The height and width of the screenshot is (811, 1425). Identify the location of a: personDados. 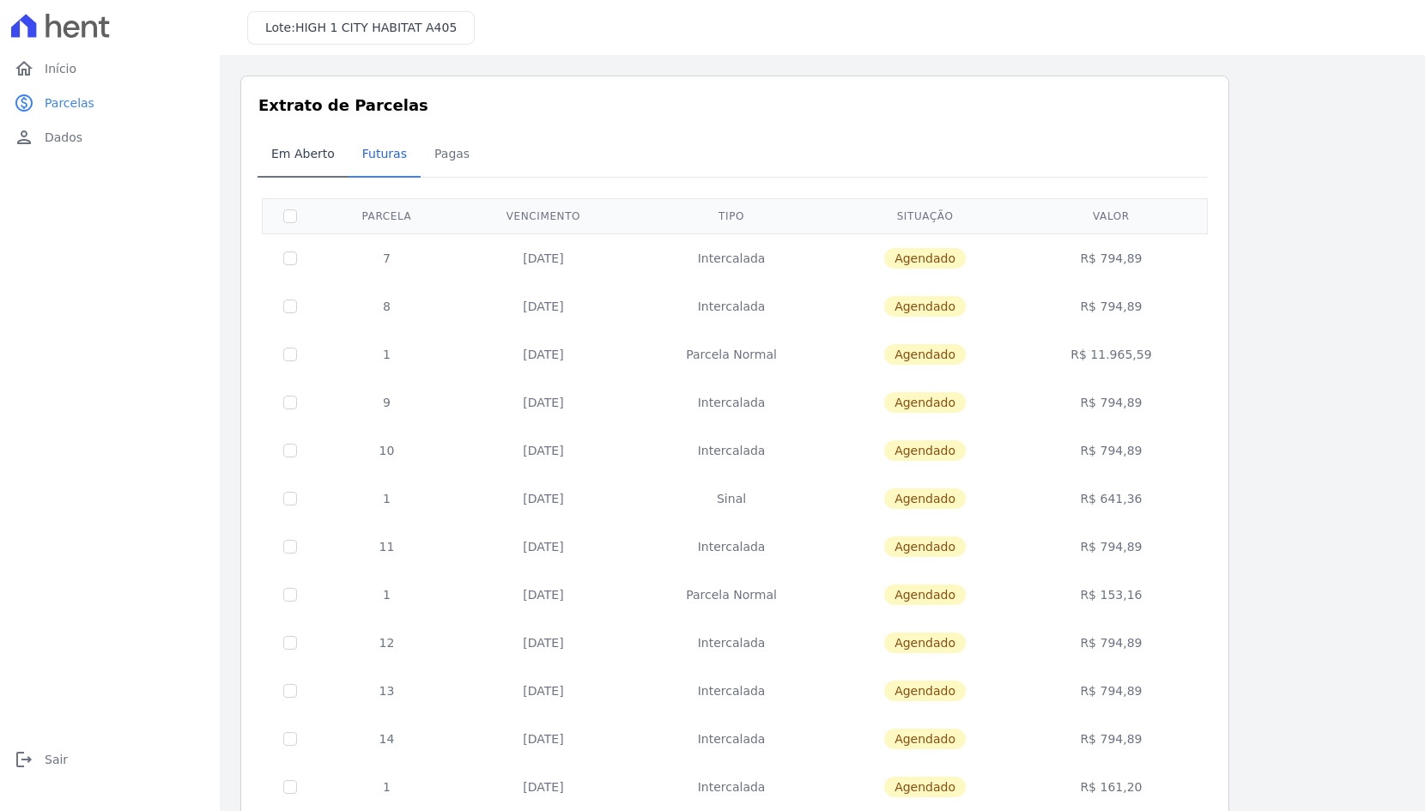
(110, 137).